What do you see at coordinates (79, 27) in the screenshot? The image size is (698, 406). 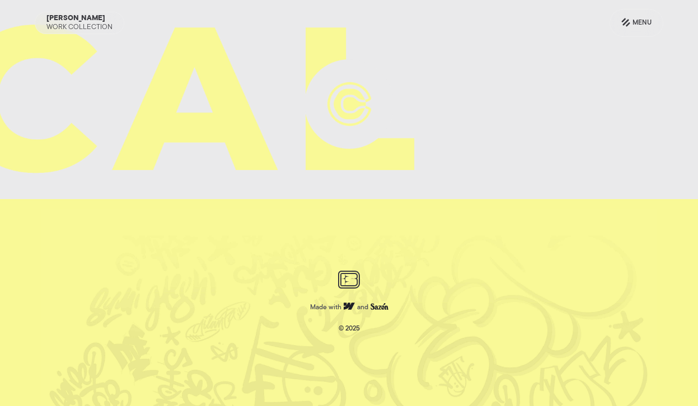 I see `div: Work Collection` at bounding box center [79, 27].